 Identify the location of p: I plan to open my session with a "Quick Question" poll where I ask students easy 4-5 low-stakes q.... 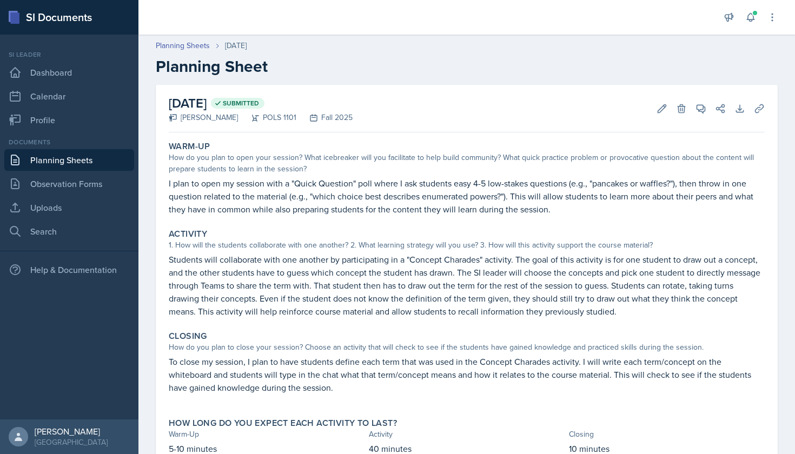
(467, 196).